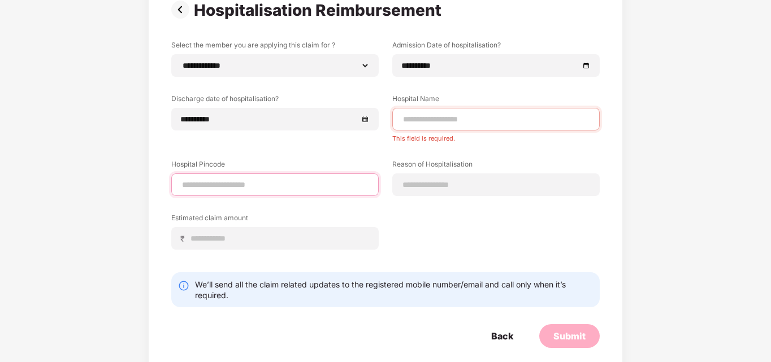  What do you see at coordinates (275, 166) in the screenshot?
I see `label: Hospital Pincode` at bounding box center [275, 166].